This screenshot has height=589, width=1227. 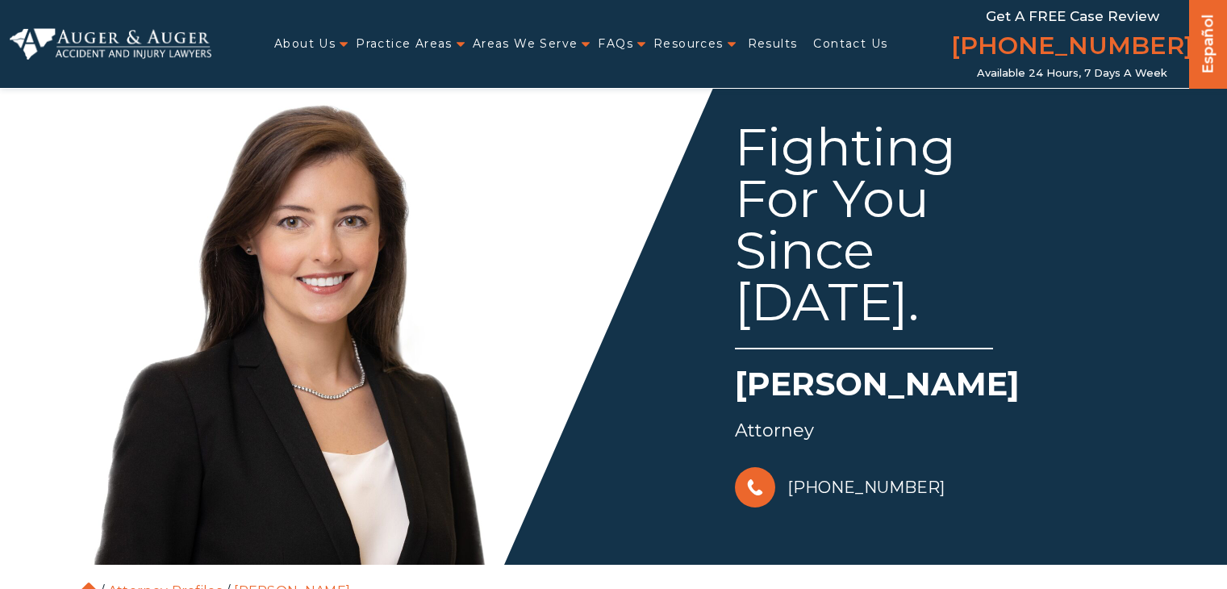 What do you see at coordinates (307, 323) in the screenshot?
I see `img: Madison McLawhorn` at bounding box center [307, 323].